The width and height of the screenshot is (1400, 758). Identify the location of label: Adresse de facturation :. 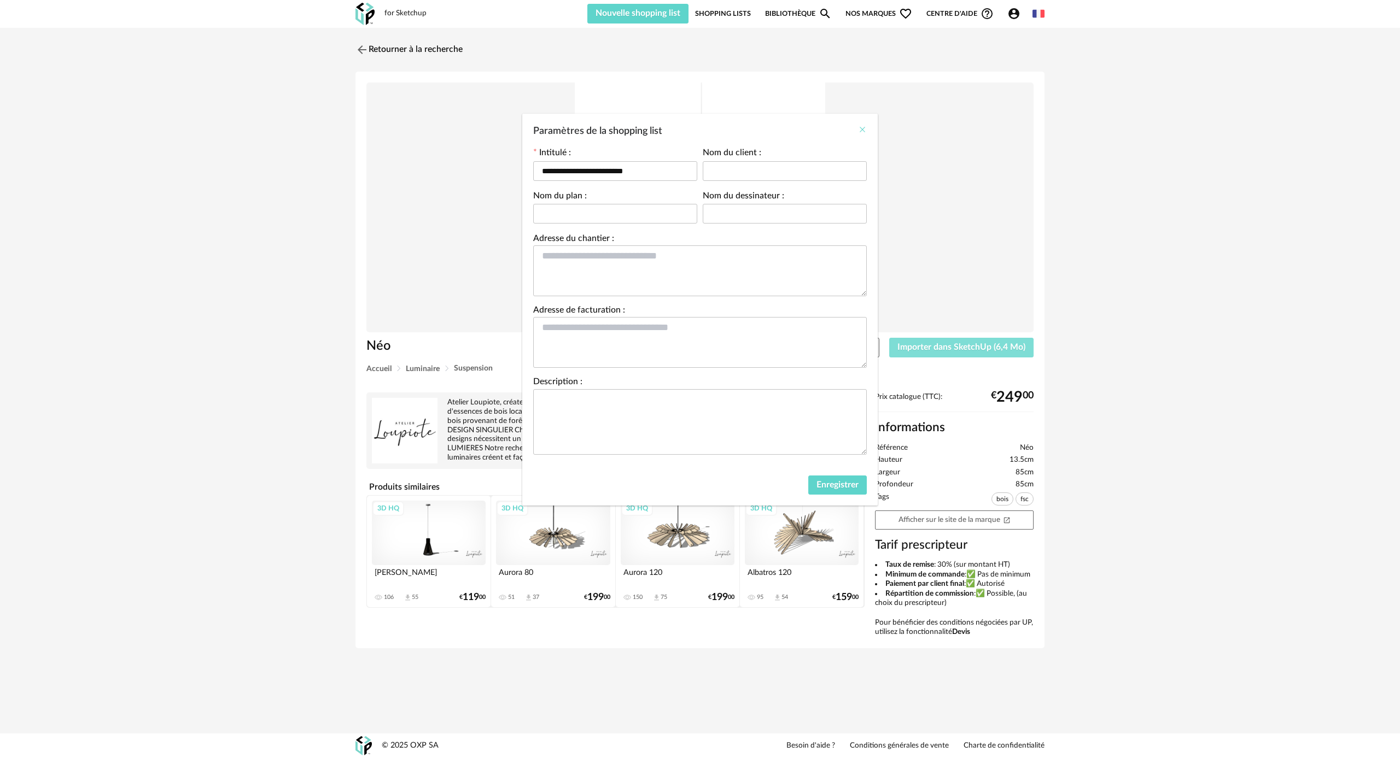
(579, 312).